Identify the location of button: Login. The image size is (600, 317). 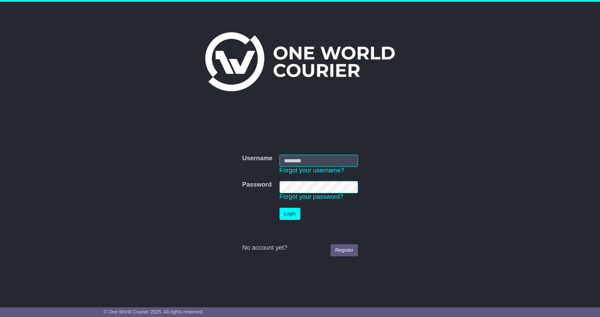
(290, 214).